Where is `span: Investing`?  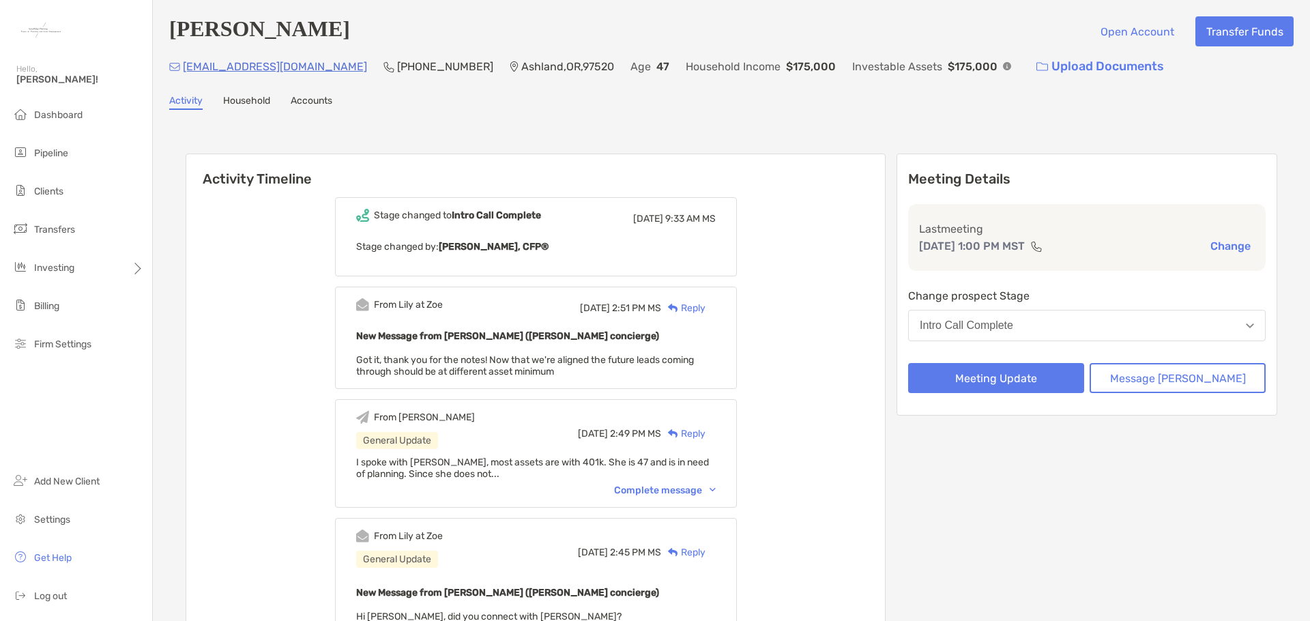 span: Investing is located at coordinates (54, 267).